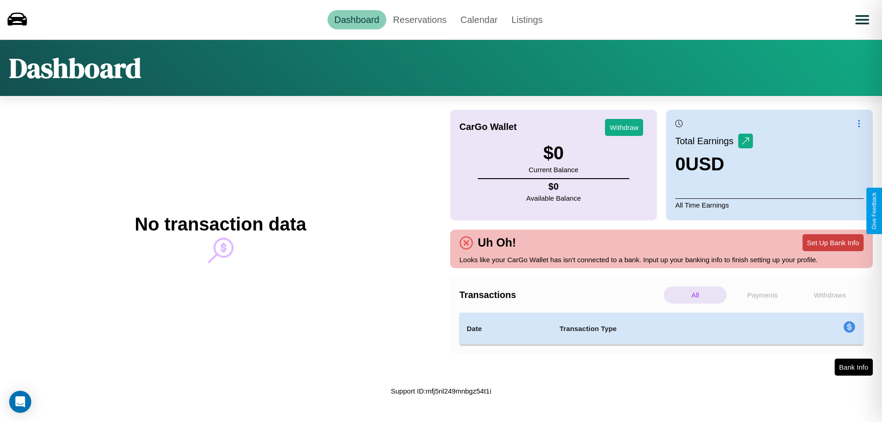 This screenshot has width=882, height=422. Describe the element at coordinates (769, 205) in the screenshot. I see `p: All Time Earnings` at that location.